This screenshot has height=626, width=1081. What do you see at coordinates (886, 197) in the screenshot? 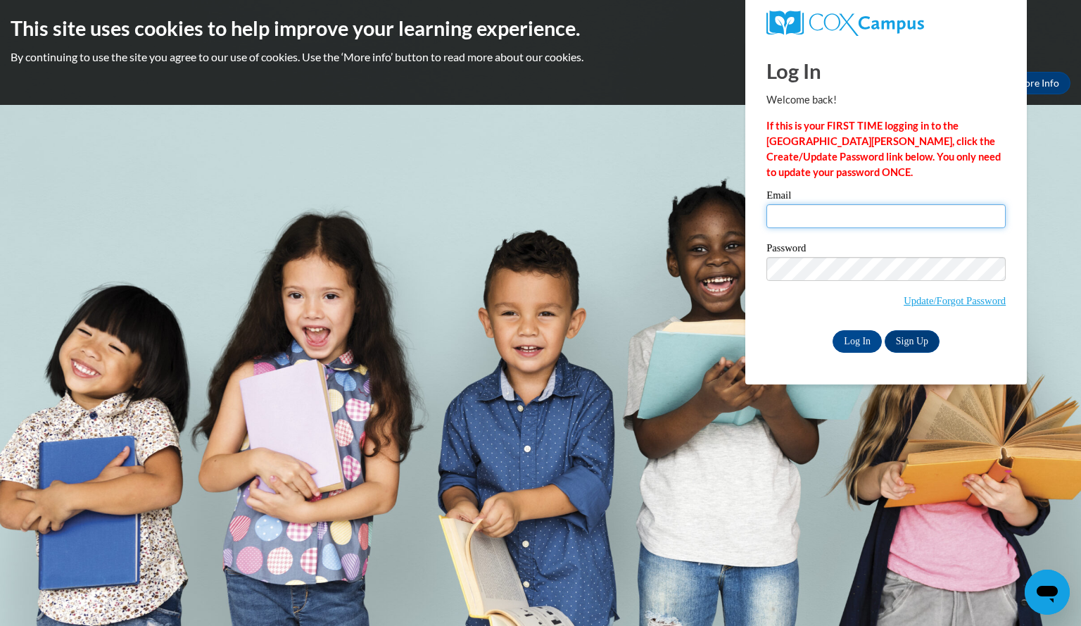
I see `label: Email` at bounding box center [886, 197].